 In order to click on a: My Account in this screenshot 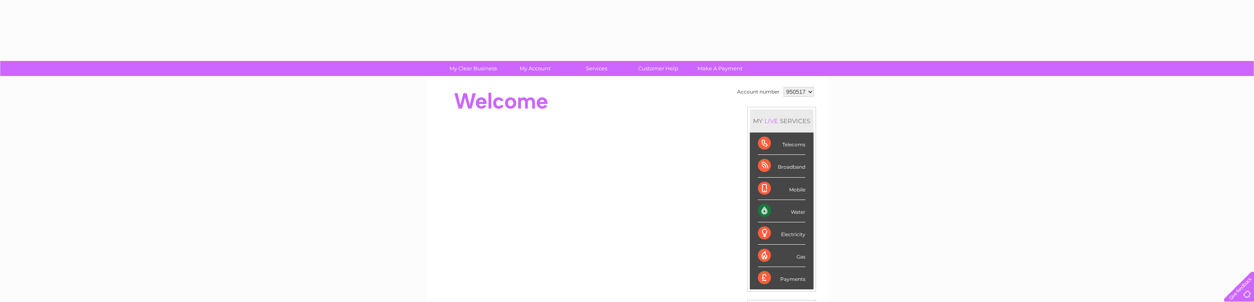, I will do `click(535, 68)`.